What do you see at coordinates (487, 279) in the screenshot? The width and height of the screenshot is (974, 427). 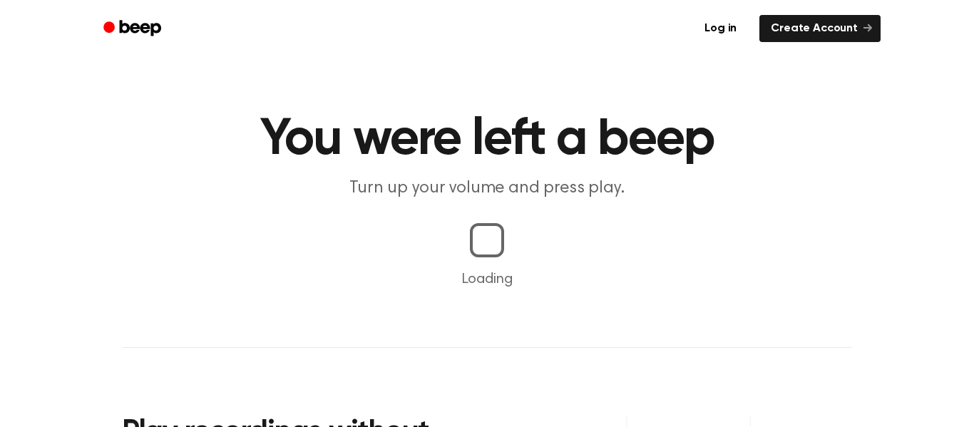 I see `p: Loading` at bounding box center [487, 279].